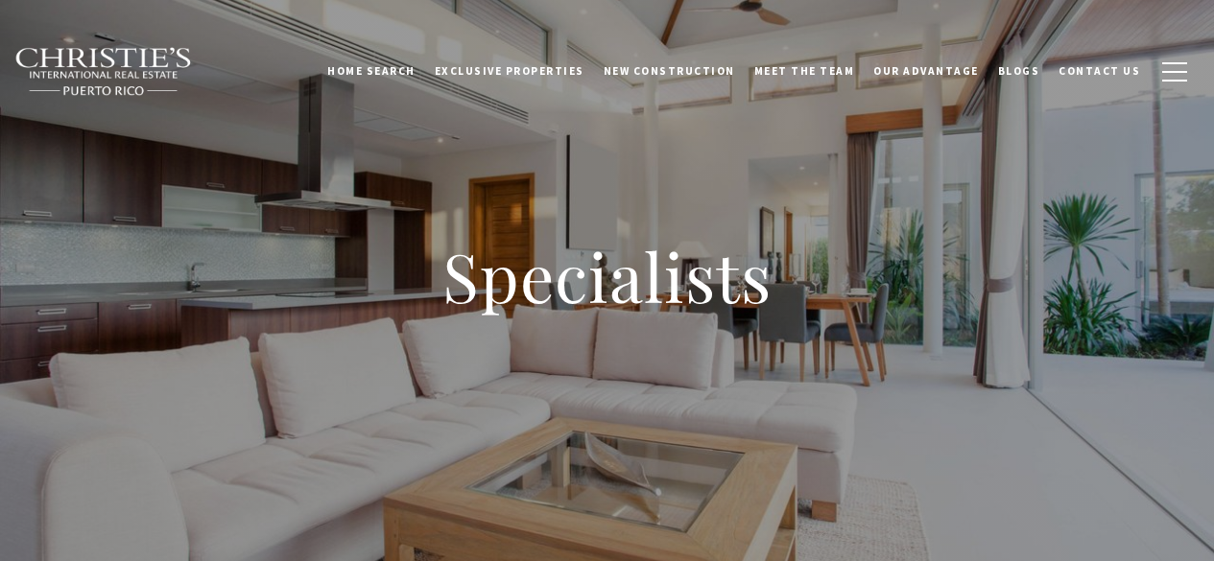 The image size is (1214, 561). I want to click on a: Home Search, so click(371, 71).